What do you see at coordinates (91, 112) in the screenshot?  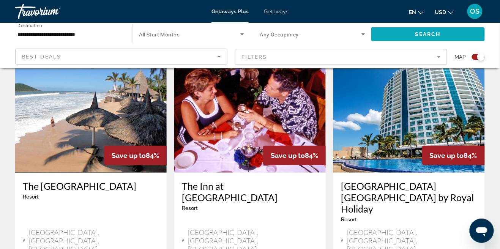 I see `img: 1841O01X.jpg` at bounding box center [91, 112].